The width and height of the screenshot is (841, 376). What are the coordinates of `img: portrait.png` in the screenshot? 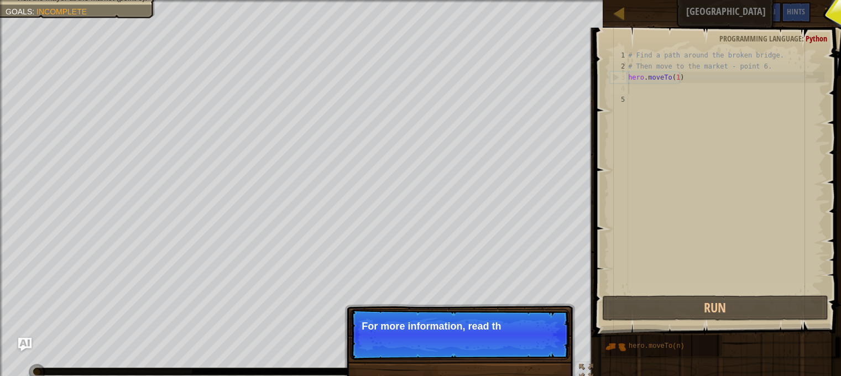 It's located at (615, 347).